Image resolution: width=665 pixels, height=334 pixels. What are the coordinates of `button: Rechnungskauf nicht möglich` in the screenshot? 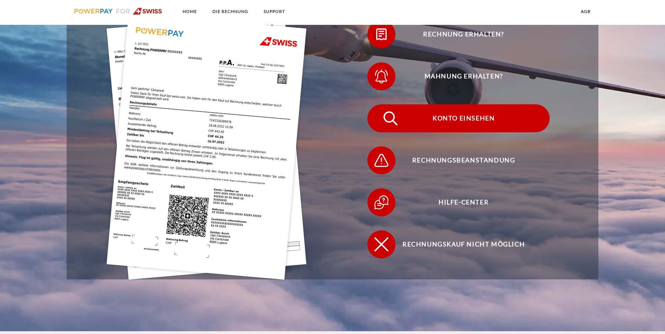 It's located at (458, 245).